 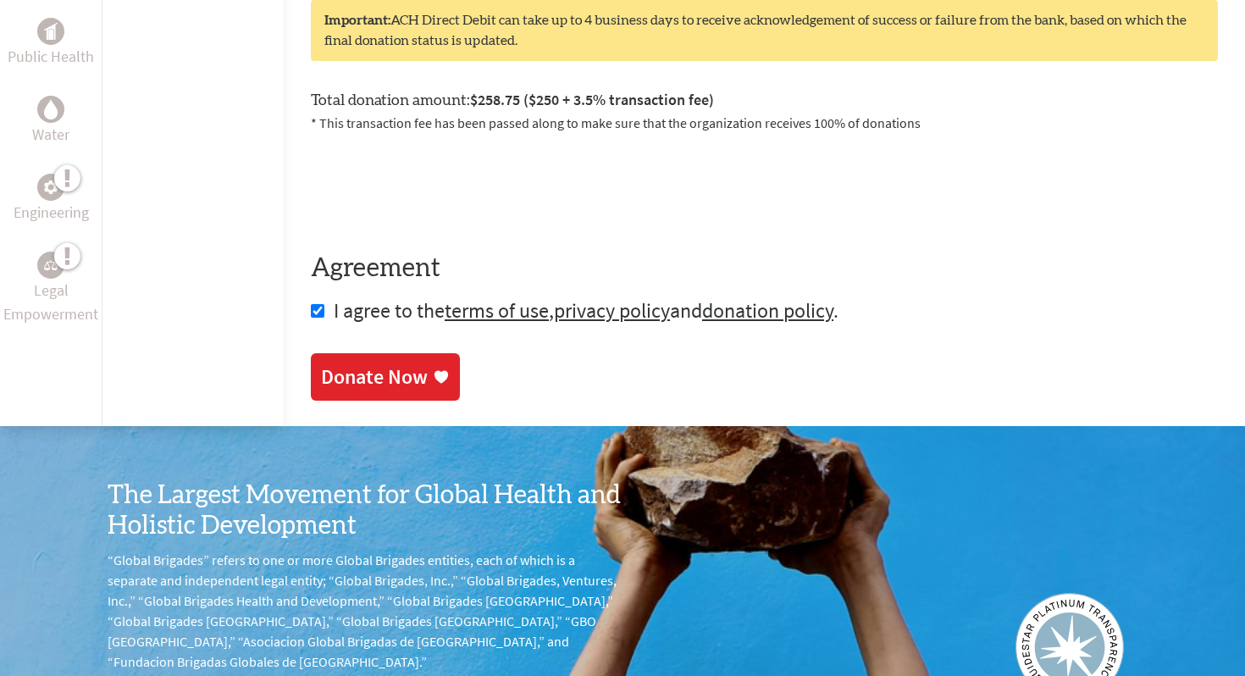 I want to click on h3: The Largest Movement for Global Health and Holistic Development, so click(x=365, y=511).